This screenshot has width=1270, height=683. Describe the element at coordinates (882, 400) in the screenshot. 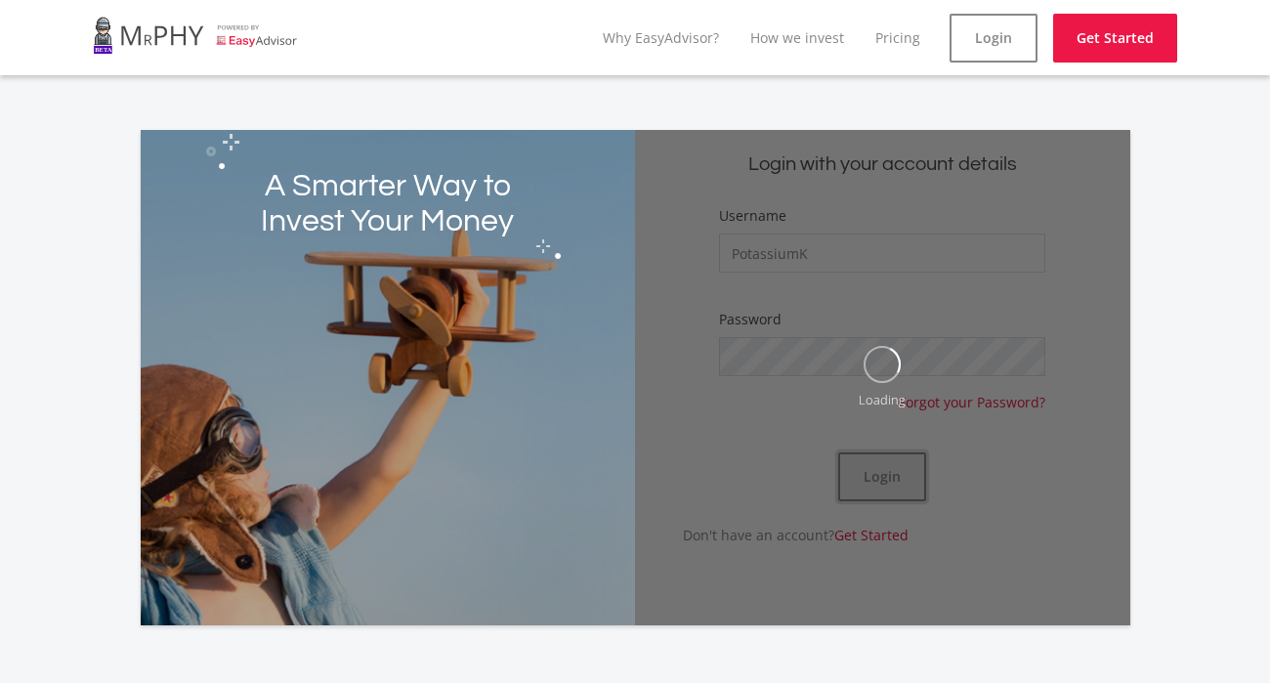

I see `div: Loading` at that location.